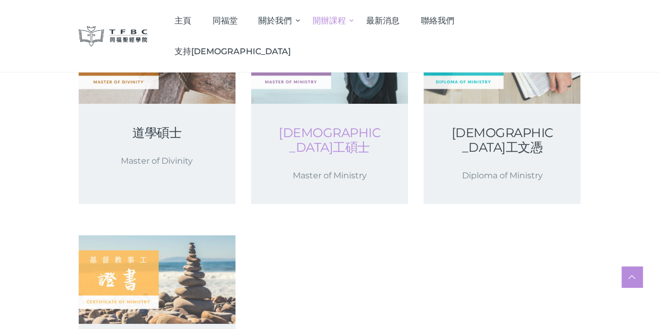 Image resolution: width=659 pixels, height=329 pixels. Describe the element at coordinates (275, 20) in the screenshot. I see `a: 關於我們` at that location.